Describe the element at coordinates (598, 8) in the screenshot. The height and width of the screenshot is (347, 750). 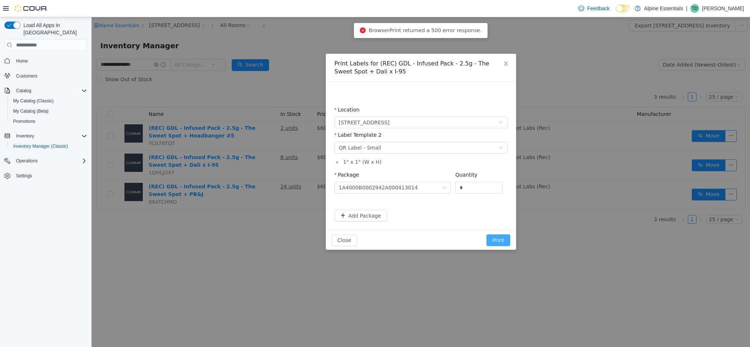
I see `span: Feedback` at that location.